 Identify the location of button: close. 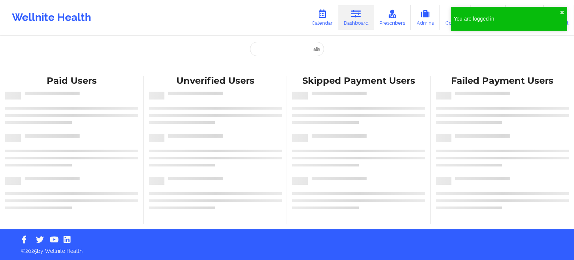
(563, 13).